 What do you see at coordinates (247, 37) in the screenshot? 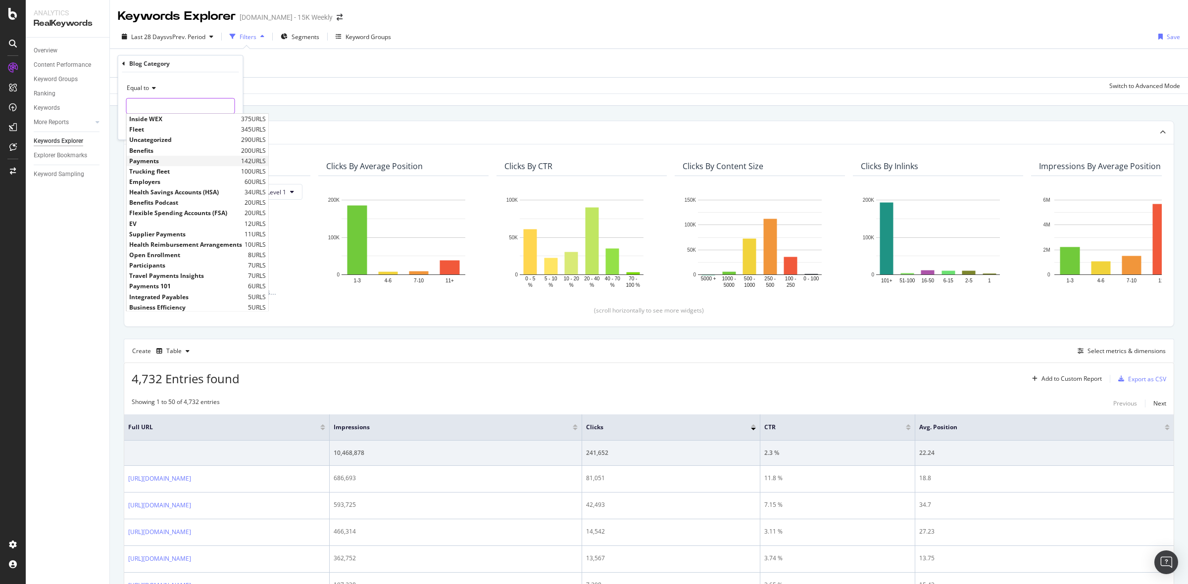
I see `button: Filters` at bounding box center [247, 37].